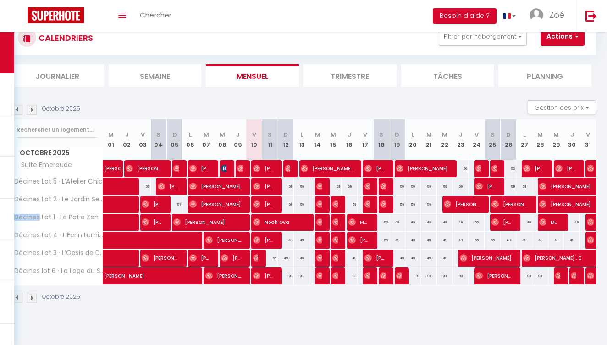 The width and height of the screenshot is (607, 345). I want to click on button: Filtrer par hébergement, so click(483, 37).